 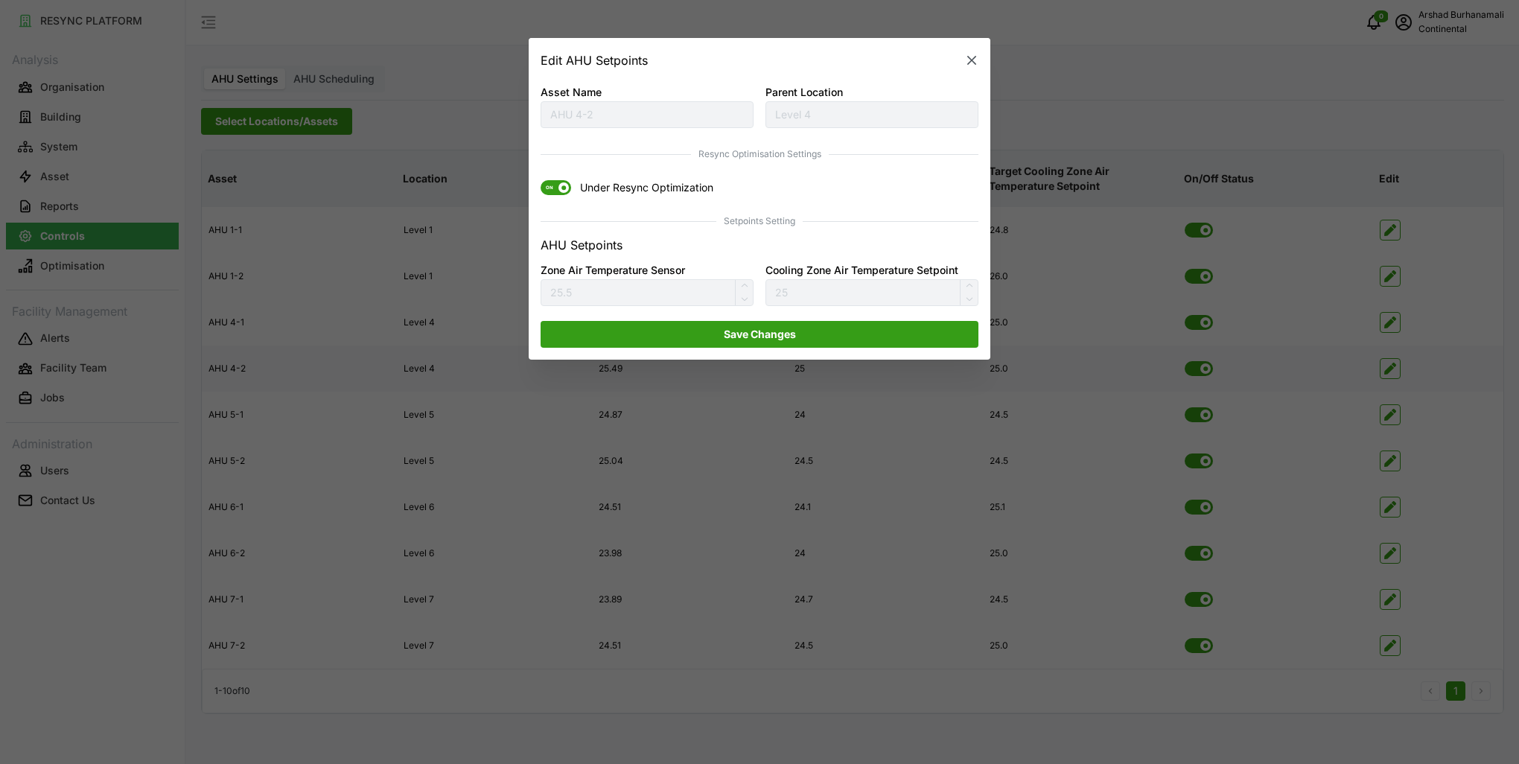 I want to click on span: Save Changes, so click(x=760, y=334).